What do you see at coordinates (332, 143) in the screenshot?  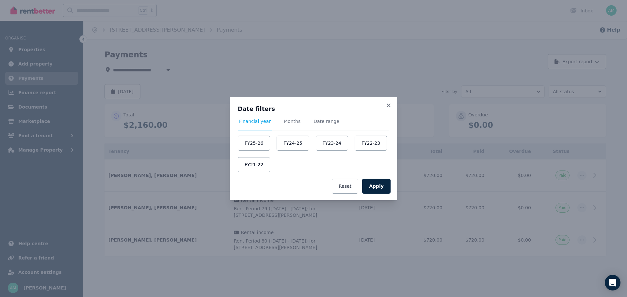 I see `button: FY23-24` at bounding box center [332, 143].